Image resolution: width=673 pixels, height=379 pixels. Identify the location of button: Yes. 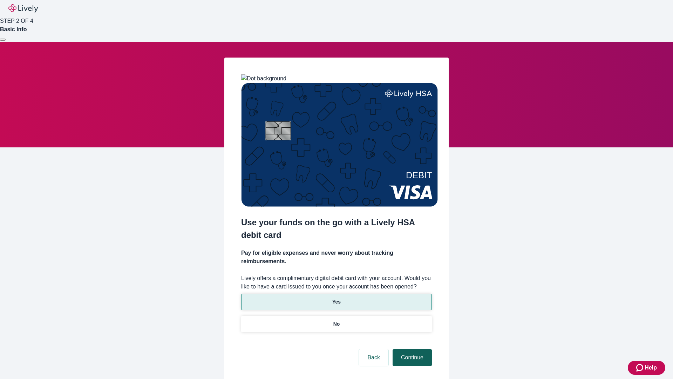
(337, 302).